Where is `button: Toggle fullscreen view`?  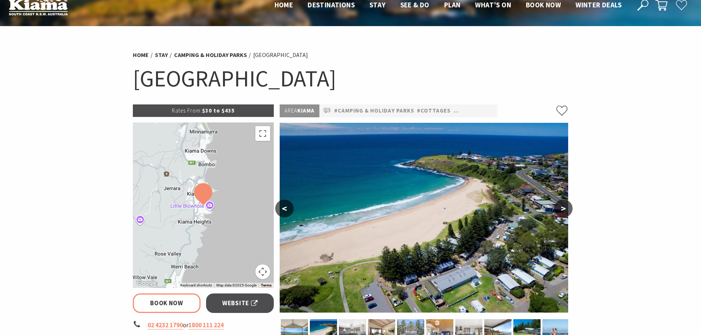
button: Toggle fullscreen view is located at coordinates (263, 134).